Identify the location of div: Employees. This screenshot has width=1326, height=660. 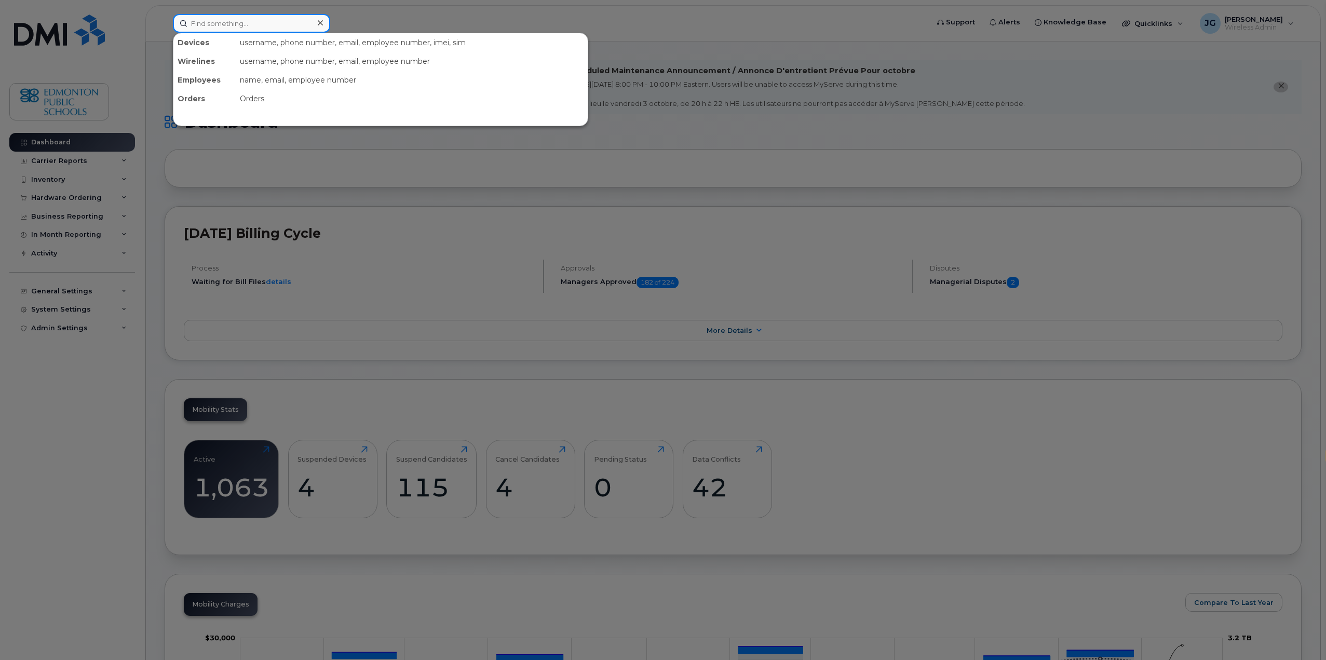
(205, 80).